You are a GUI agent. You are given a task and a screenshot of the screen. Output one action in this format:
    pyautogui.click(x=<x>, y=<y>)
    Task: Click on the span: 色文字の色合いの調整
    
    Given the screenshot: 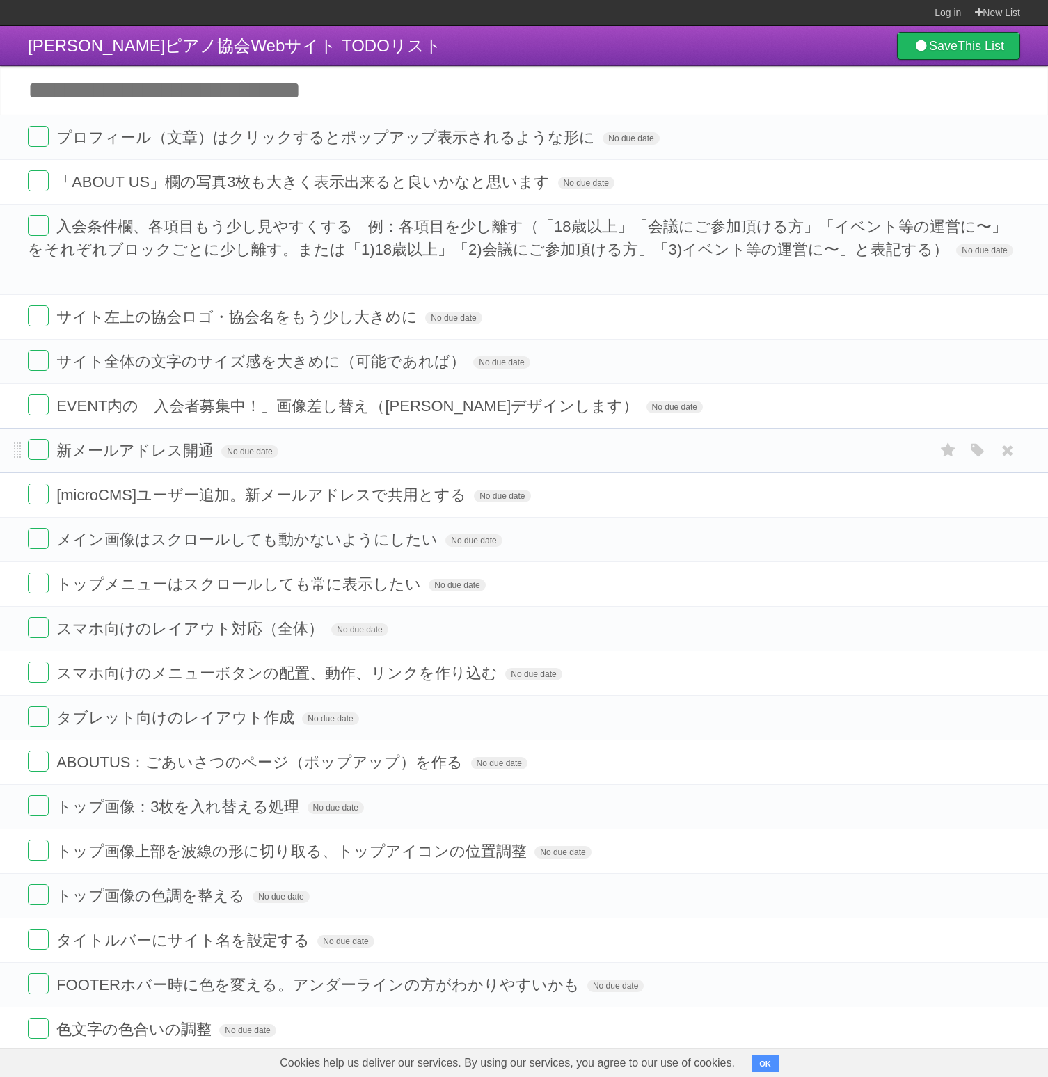 What is the action you would take?
    pyautogui.click(x=136, y=1029)
    